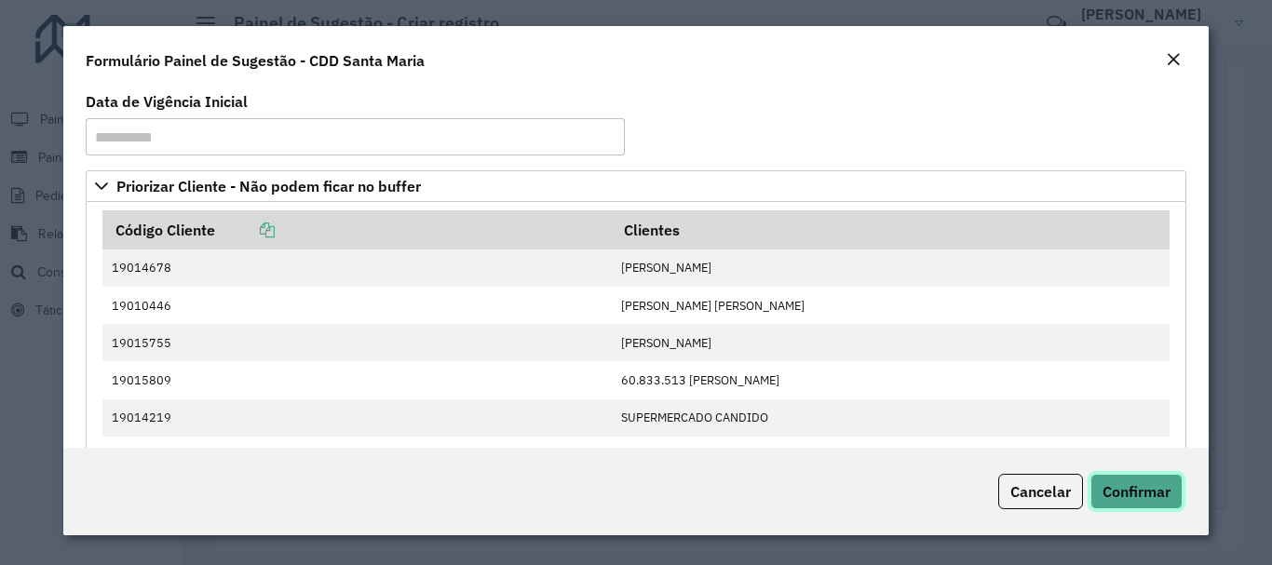 This screenshot has width=1272, height=565. I want to click on td: 19010446, so click(357, 305).